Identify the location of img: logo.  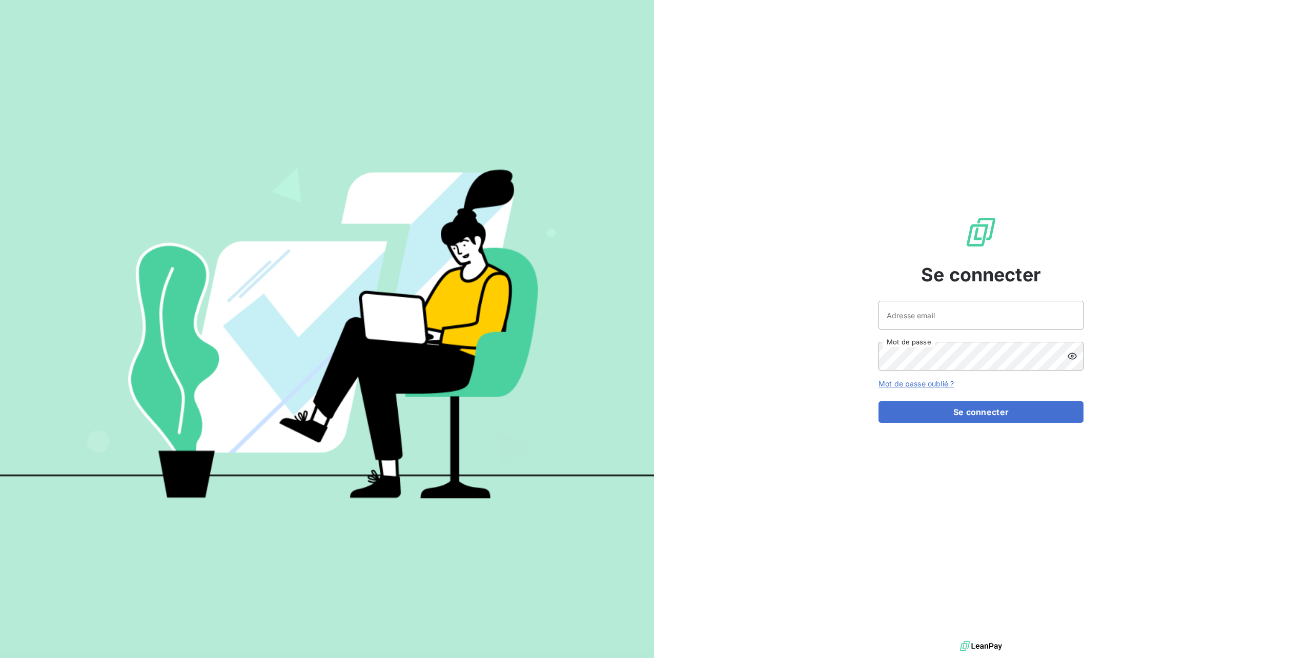
(981, 646).